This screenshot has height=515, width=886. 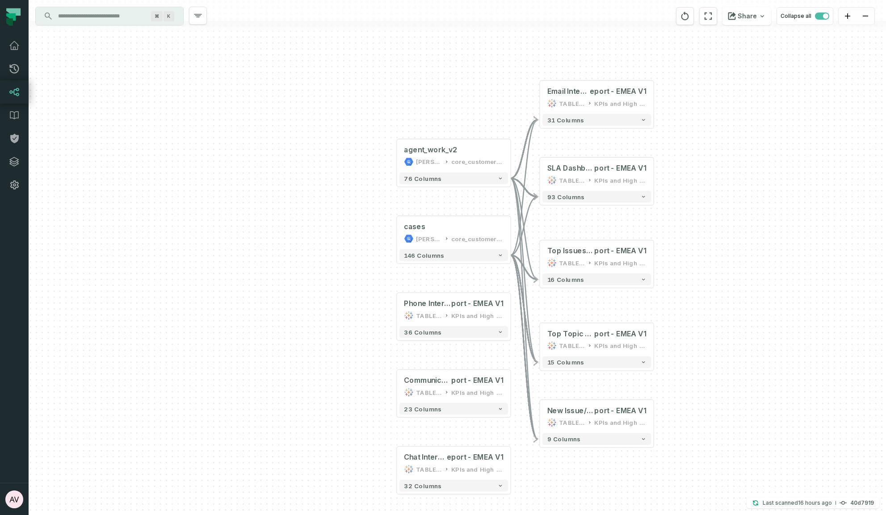 What do you see at coordinates (422, 332) in the screenshot?
I see `span: 36 columns` at bounding box center [422, 332].